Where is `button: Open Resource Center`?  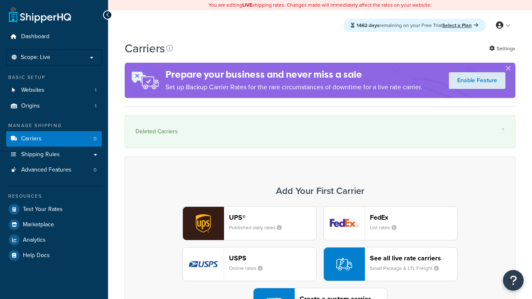
button: Open Resource Center is located at coordinates (513, 281).